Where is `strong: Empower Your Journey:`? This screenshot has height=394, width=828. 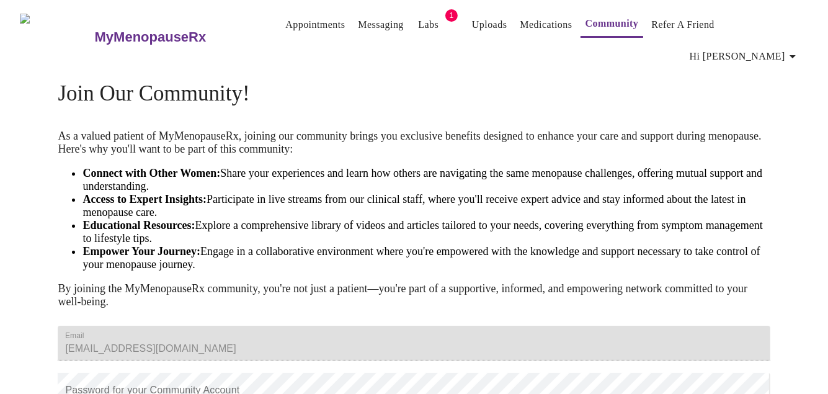 strong: Empower Your Journey: is located at coordinates (141, 251).